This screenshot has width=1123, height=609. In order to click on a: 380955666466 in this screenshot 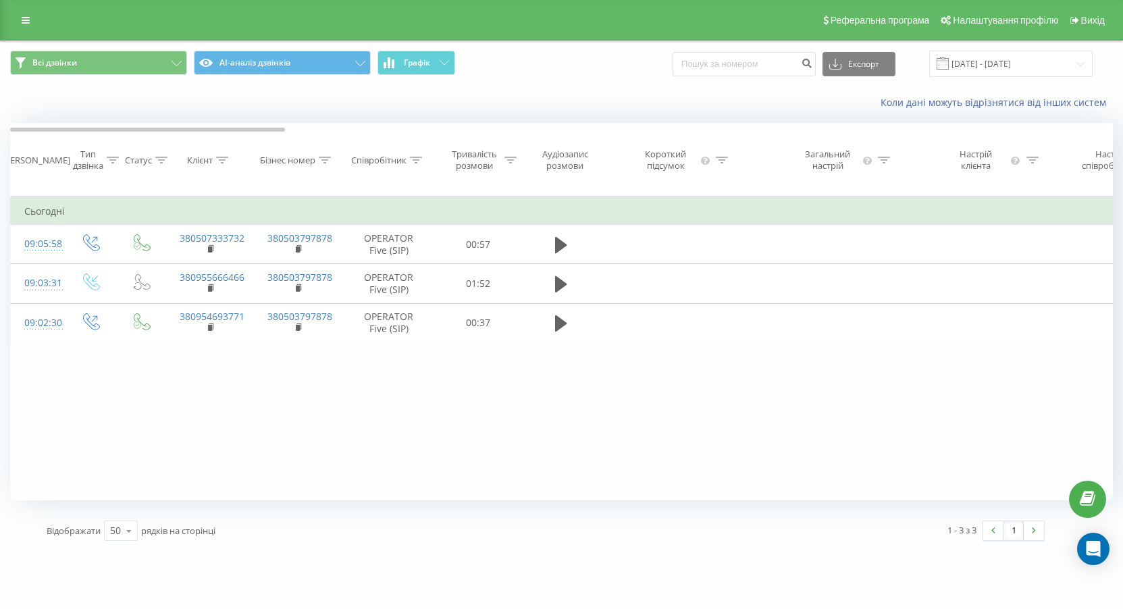, I will do `click(212, 277)`.